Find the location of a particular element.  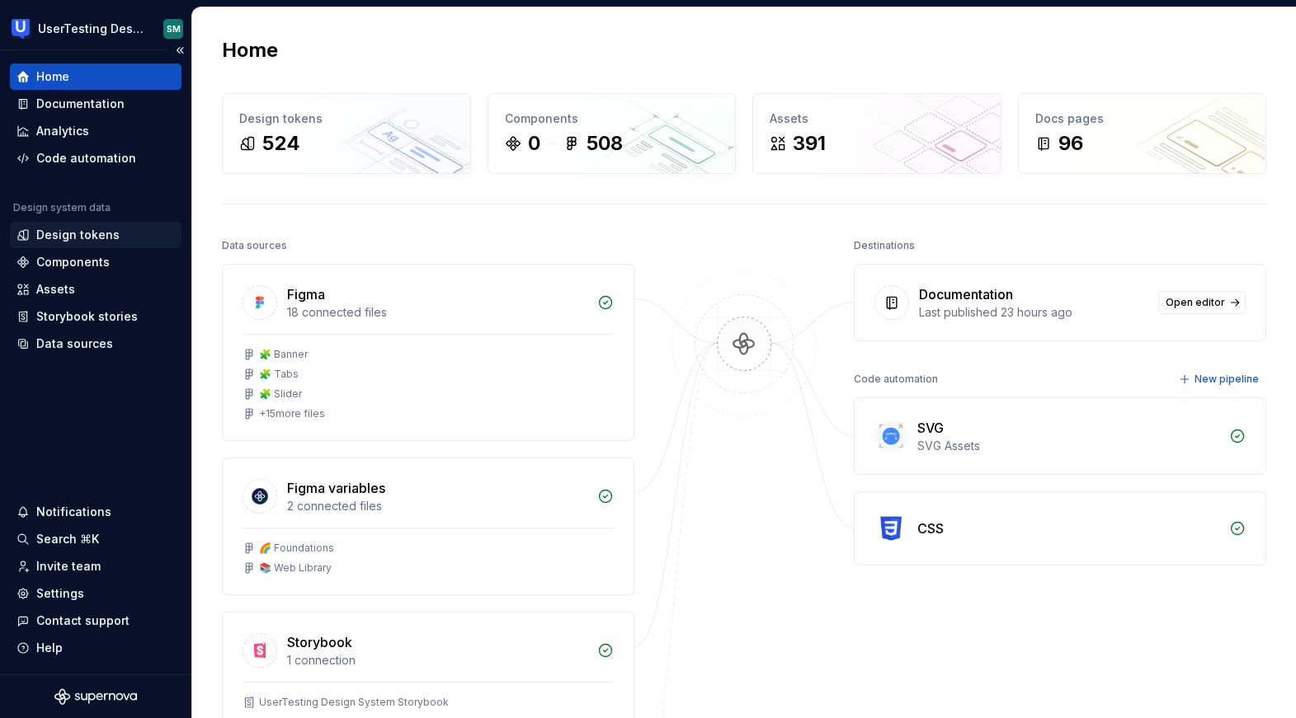

div: Last published 23 hours ago is located at coordinates (1034, 313).